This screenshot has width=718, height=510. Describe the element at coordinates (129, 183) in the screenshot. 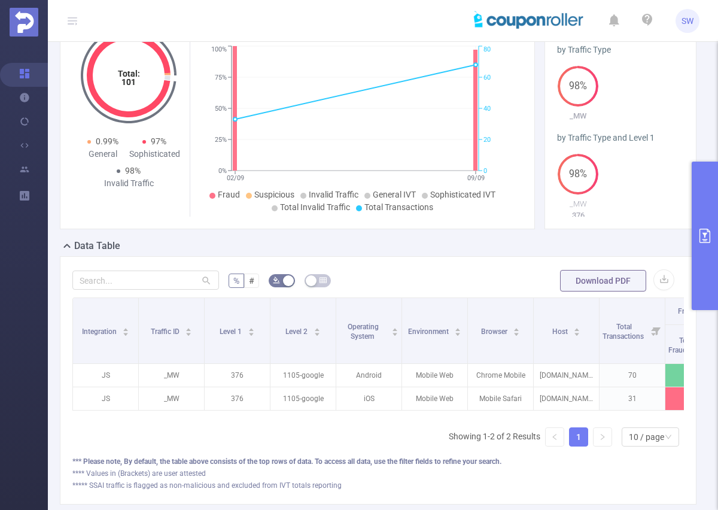

I see `div: Invalid Traffic` at that location.